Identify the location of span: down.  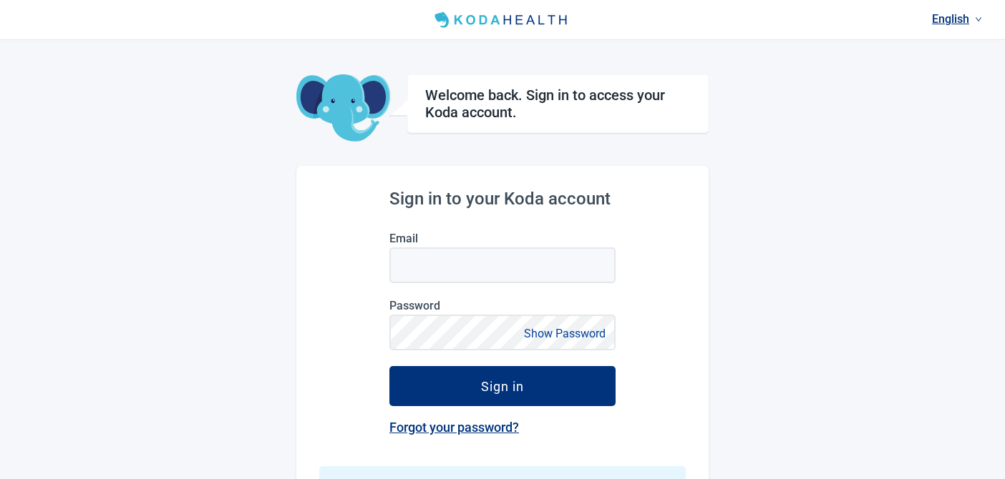
(978, 19).